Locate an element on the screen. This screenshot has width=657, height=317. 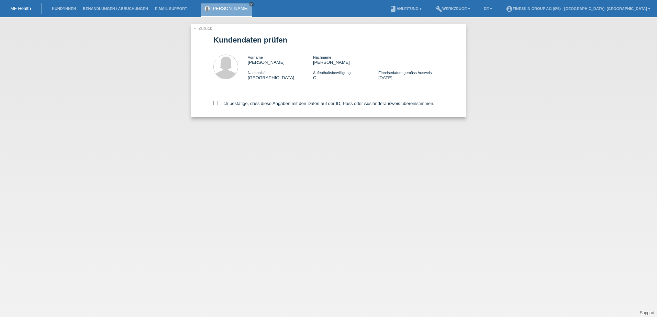
i: account_circle is located at coordinates (509, 9).